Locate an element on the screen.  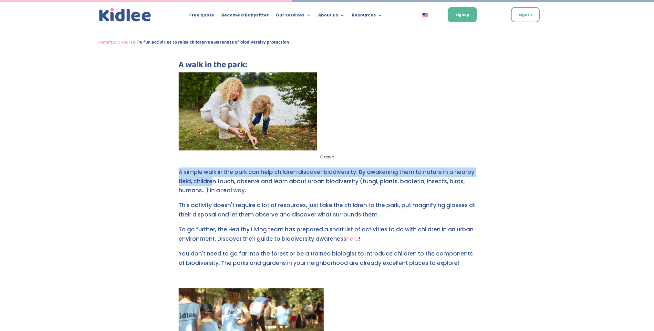
a: Resources is located at coordinates (367, 16).